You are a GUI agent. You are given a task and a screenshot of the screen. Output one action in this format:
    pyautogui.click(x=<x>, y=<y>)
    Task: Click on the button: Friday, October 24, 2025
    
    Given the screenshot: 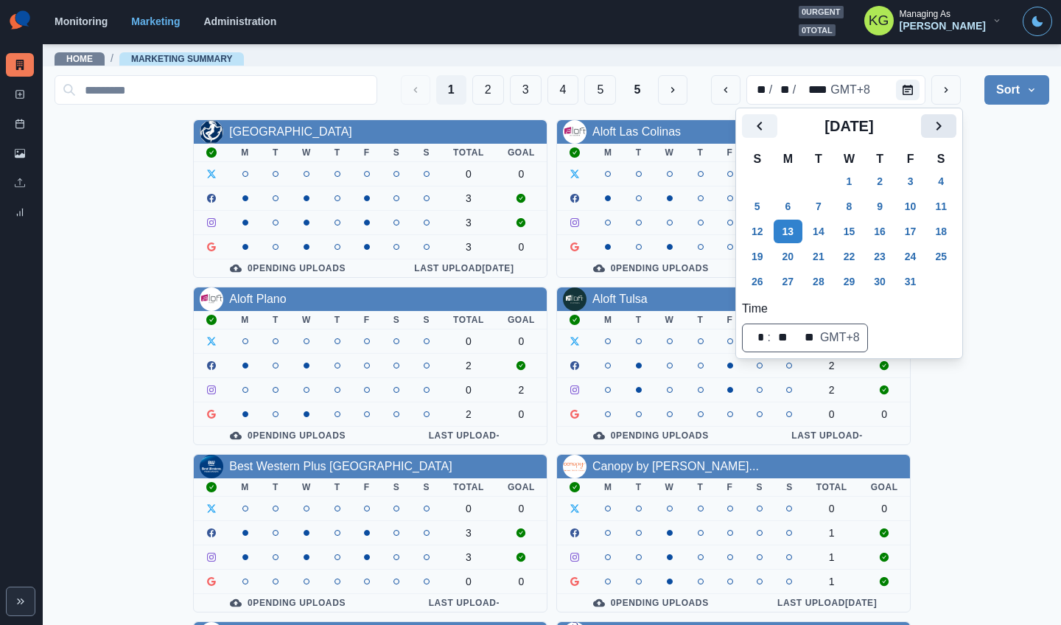 What is the action you would take?
    pyautogui.click(x=910, y=256)
    